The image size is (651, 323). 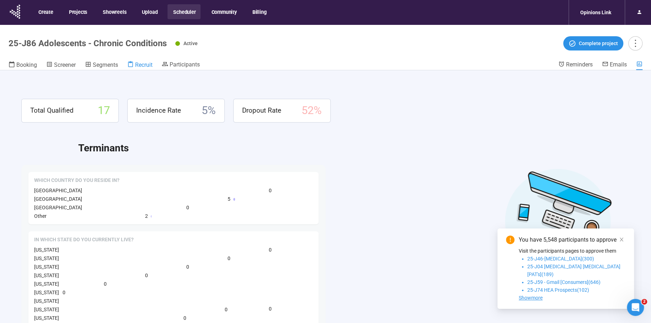 What do you see at coordinates (77, 12) in the screenshot?
I see `button: Projects` at bounding box center [77, 12].